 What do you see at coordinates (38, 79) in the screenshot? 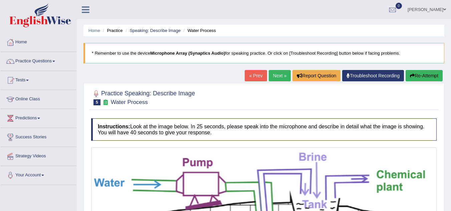
I see `a: Tests` at bounding box center [38, 79].